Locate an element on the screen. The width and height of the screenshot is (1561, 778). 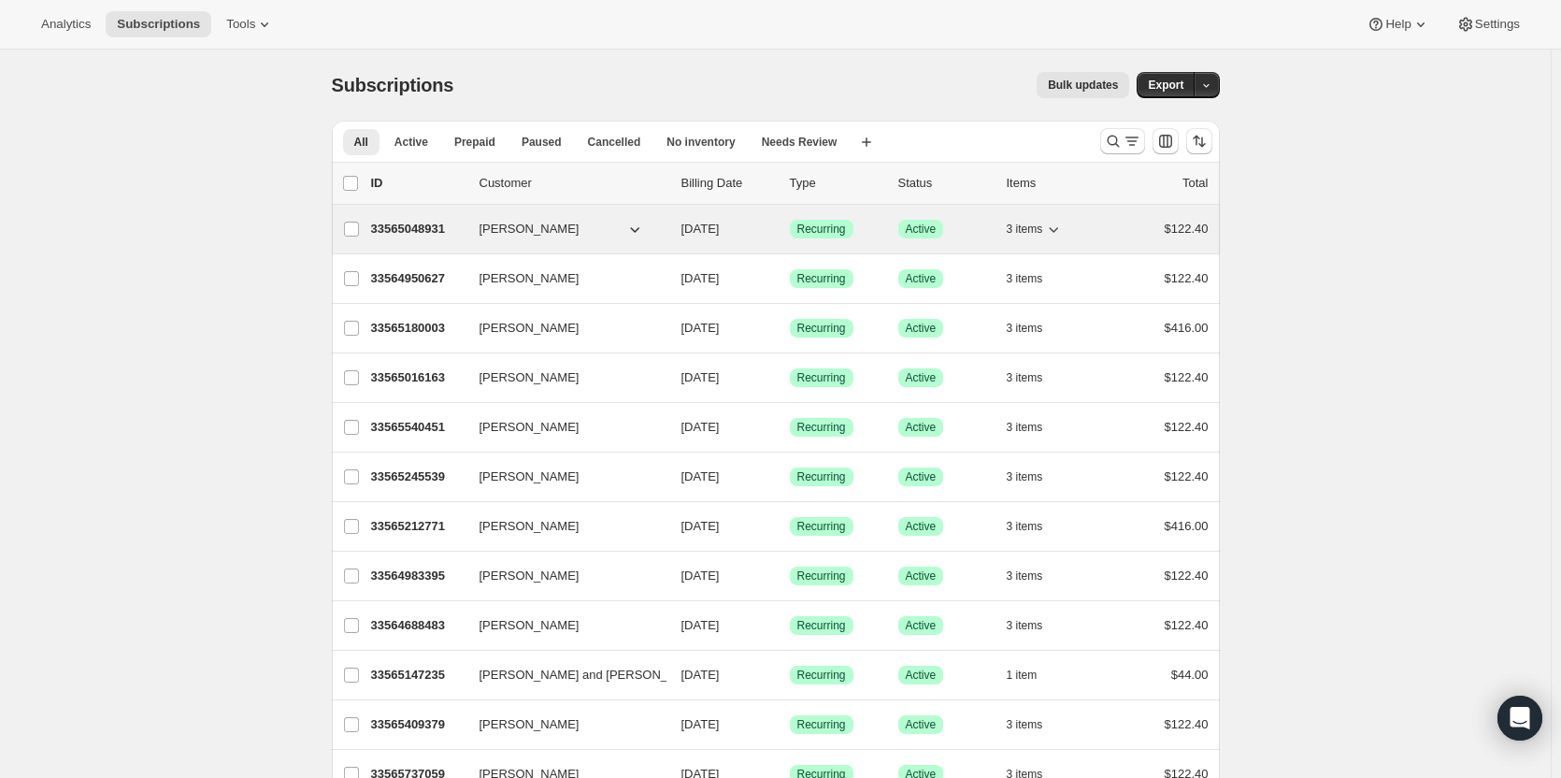
span: $44.00 is located at coordinates (1190, 674).